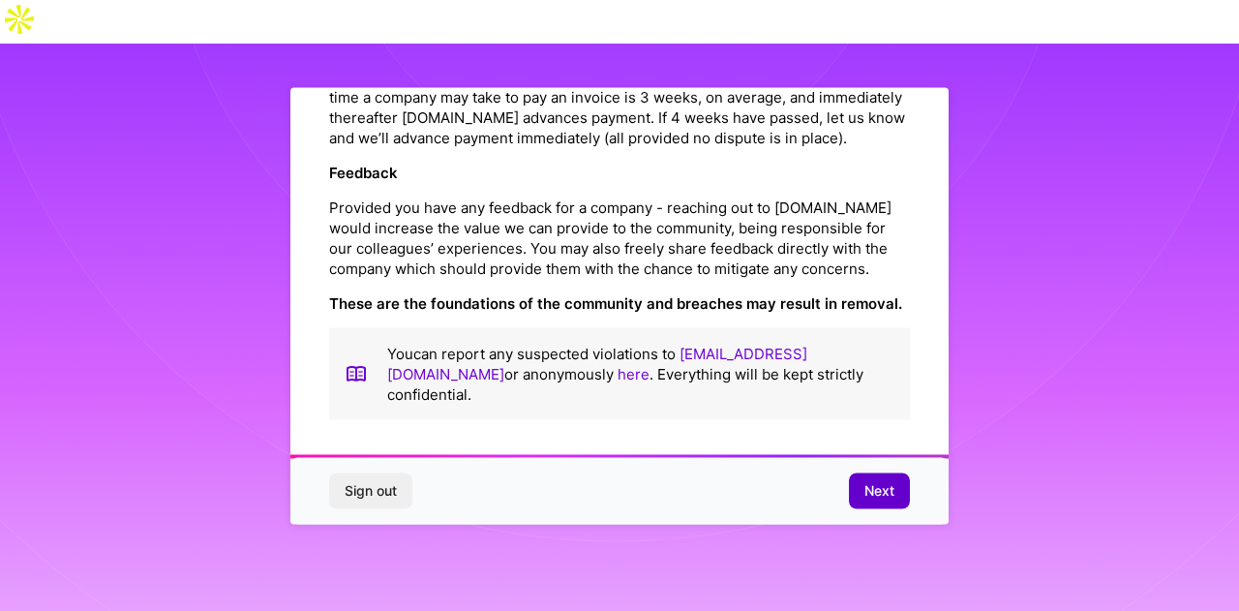 The width and height of the screenshot is (1239, 611). What do you see at coordinates (641, 373) in the screenshot?
I see `p: You can report any suspected violations to or anonymously . Everything will be kept strictly conf...` at bounding box center [641, 373].